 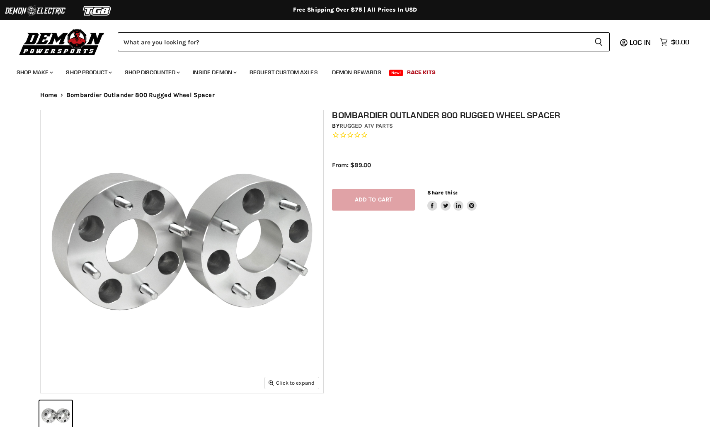 What do you see at coordinates (35, 11) in the screenshot?
I see `img: Demon Electric Logo 2` at bounding box center [35, 11].